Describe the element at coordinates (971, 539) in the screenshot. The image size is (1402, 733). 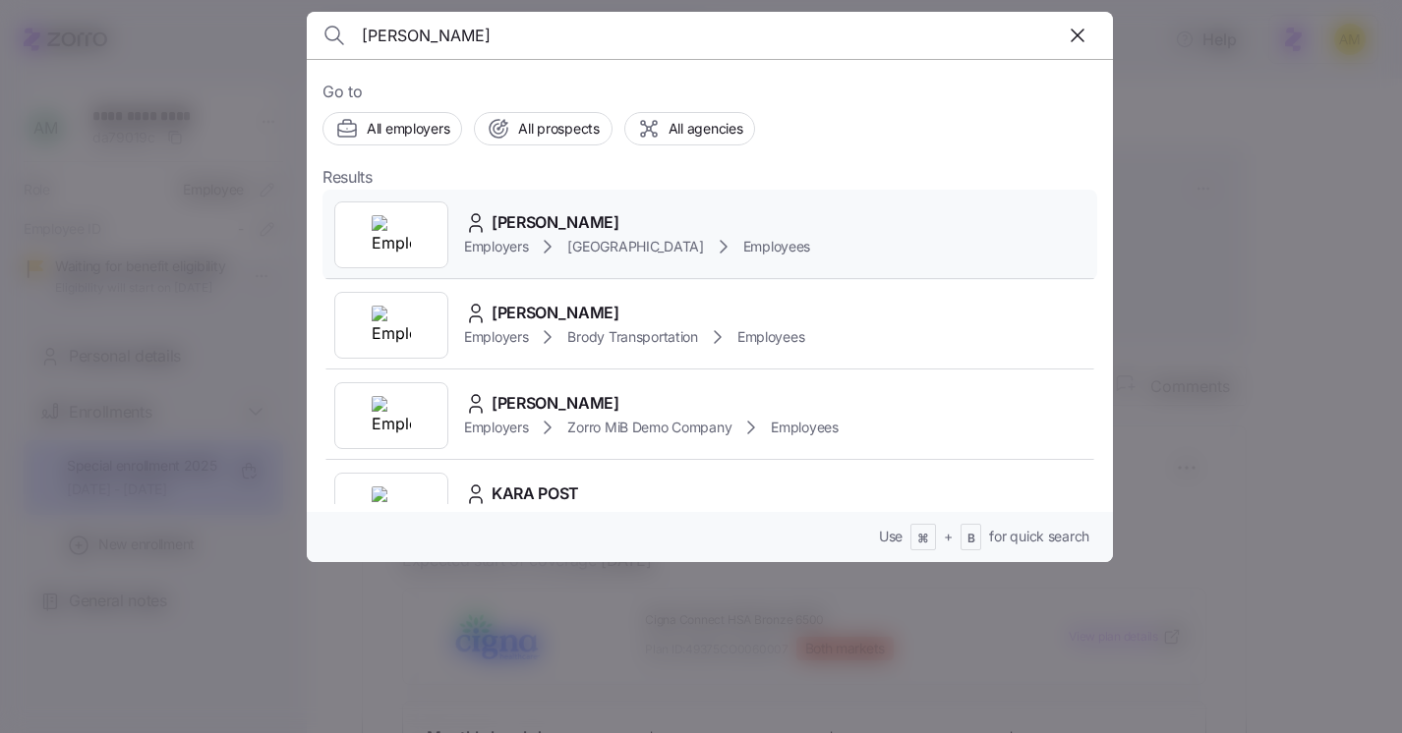
I see `span: B` at that location.